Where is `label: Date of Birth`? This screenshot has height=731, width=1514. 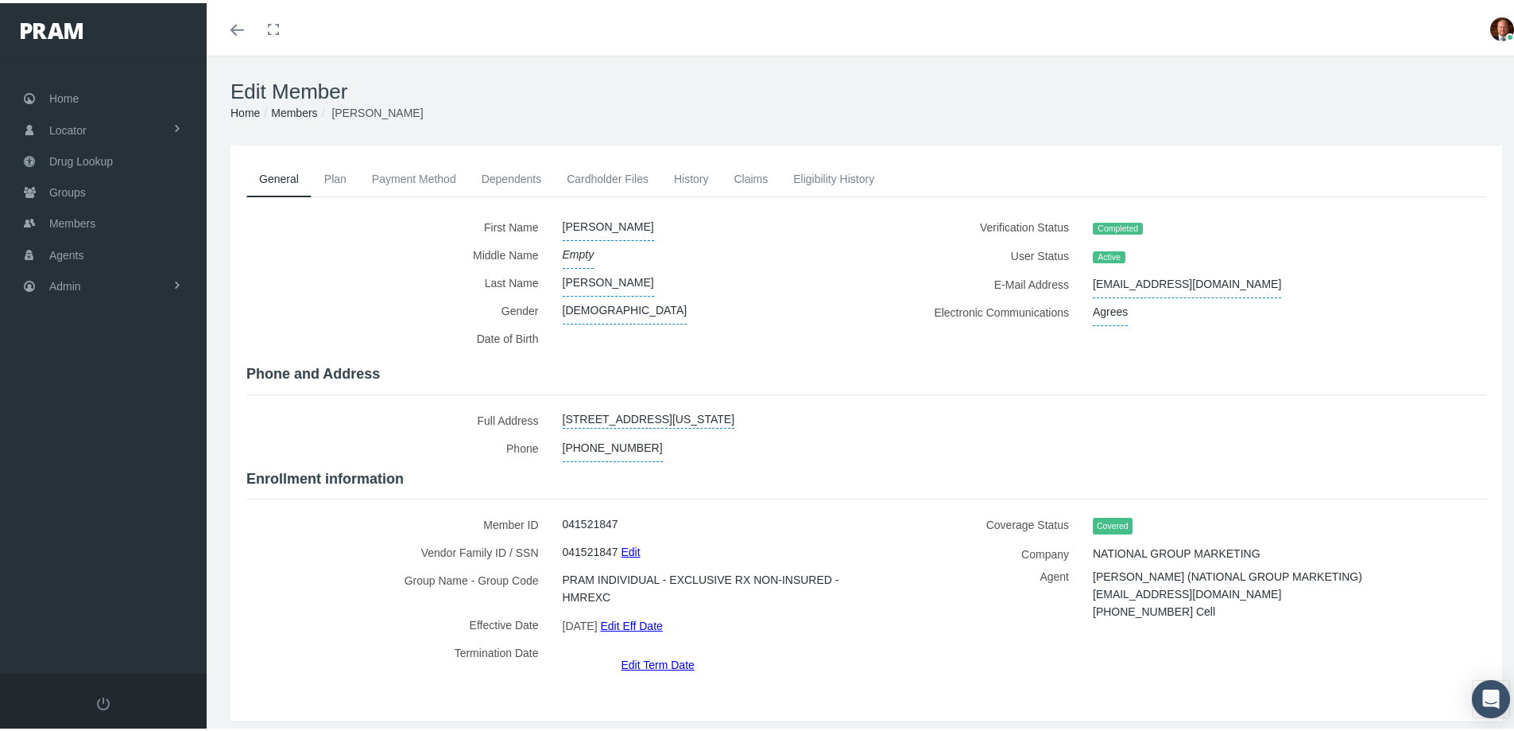
label: Date of Birth is located at coordinates (398, 337).